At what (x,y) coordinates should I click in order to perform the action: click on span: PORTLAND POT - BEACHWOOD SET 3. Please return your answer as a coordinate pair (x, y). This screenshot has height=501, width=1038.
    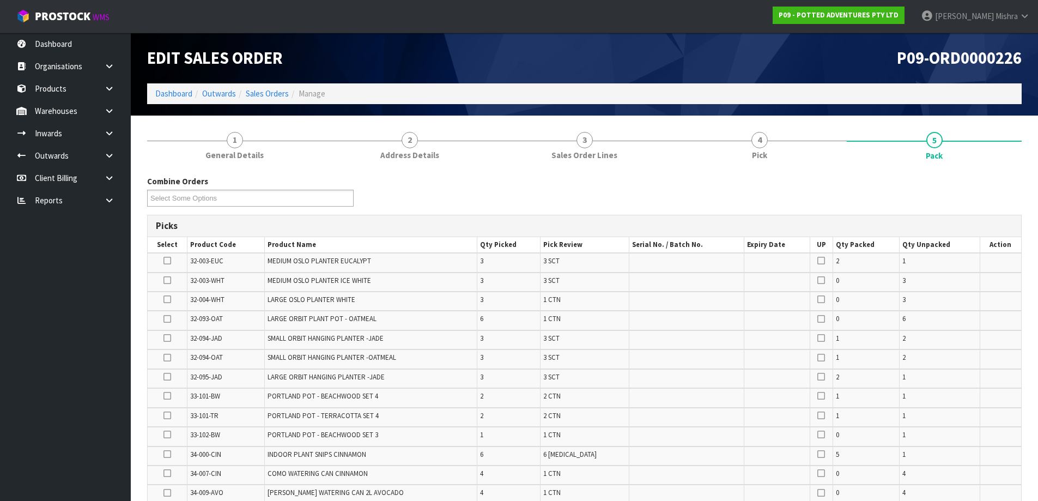
    Looking at the image, I should click on (323, 434).